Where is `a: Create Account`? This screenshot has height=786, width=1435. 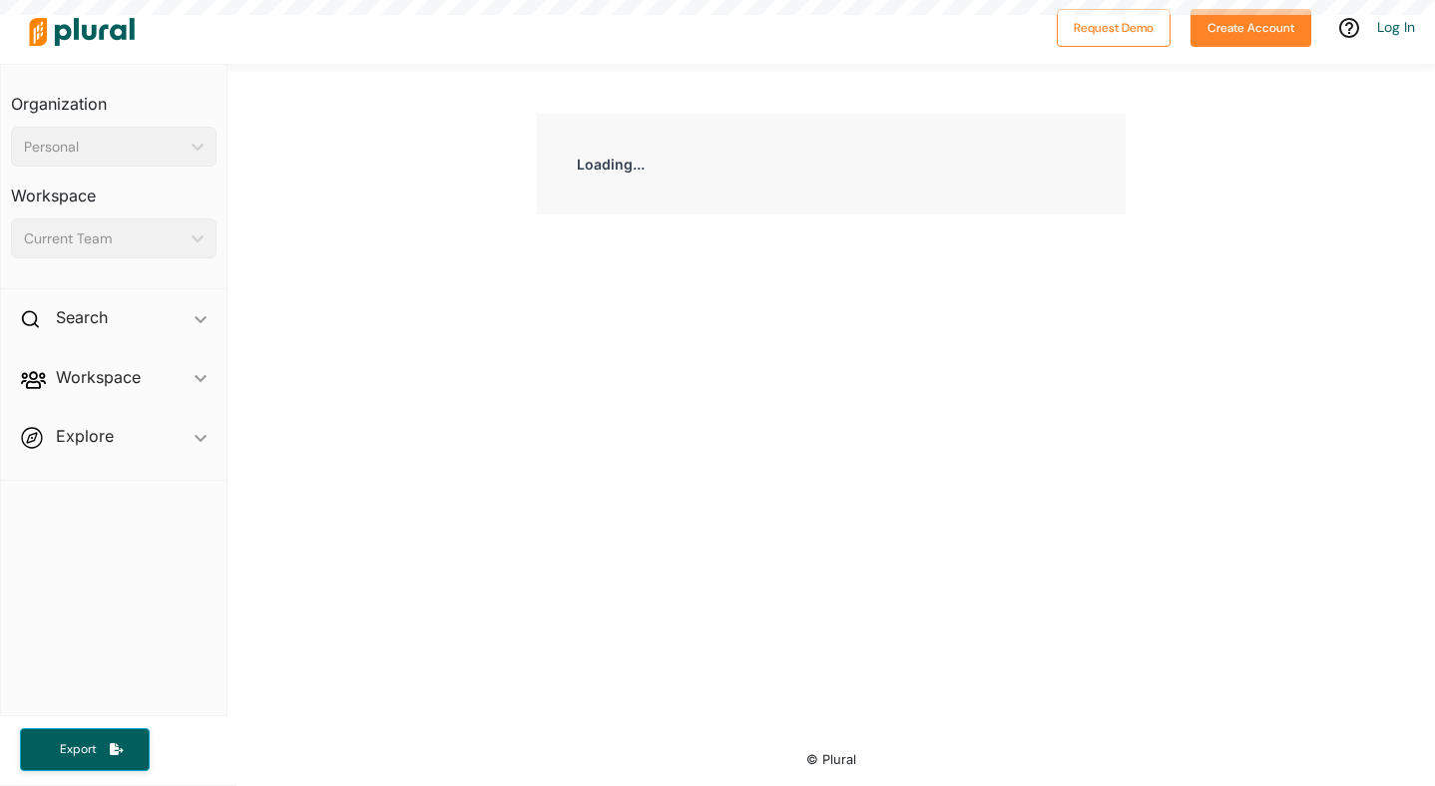
a: Create Account is located at coordinates (1250, 26).